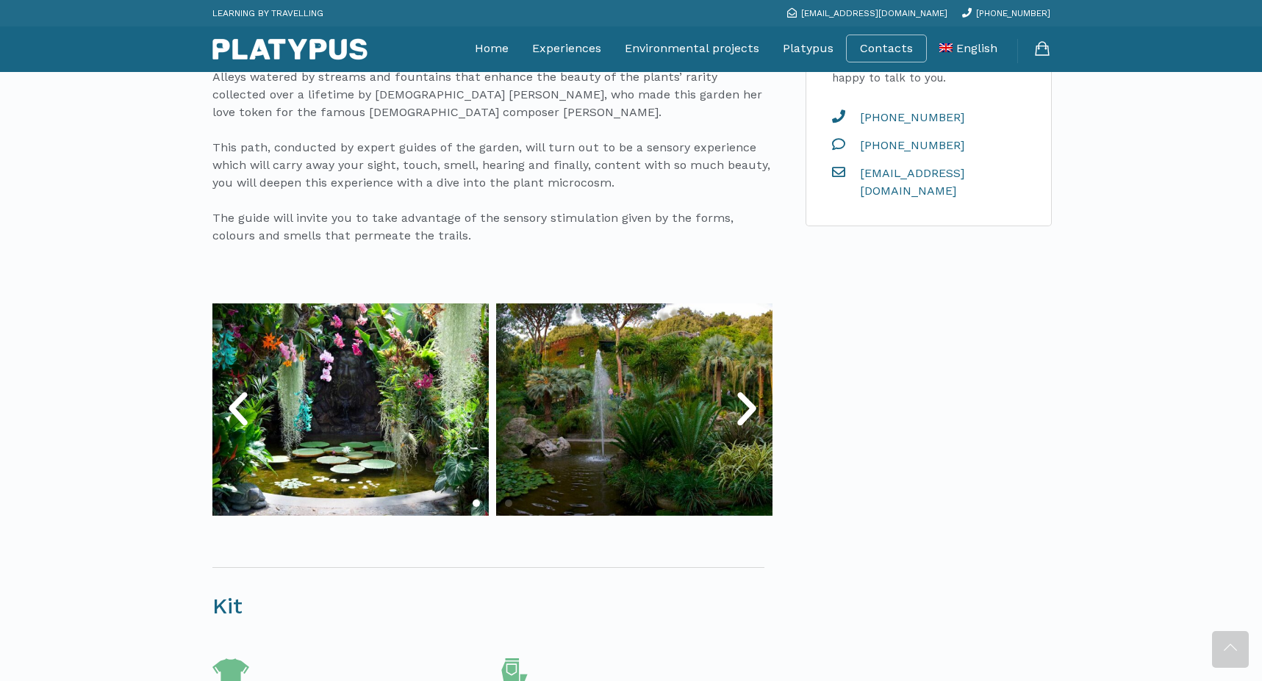  I want to click on a: Experiences, so click(567, 49).